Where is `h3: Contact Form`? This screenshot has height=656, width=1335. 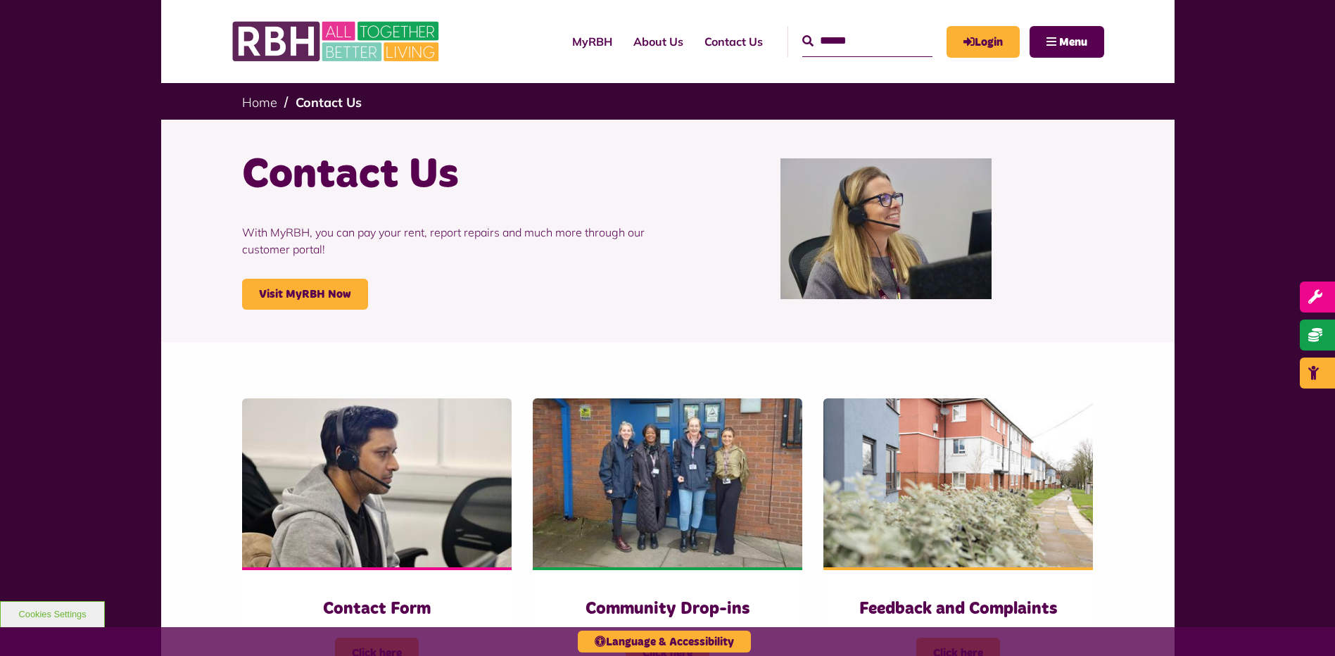 h3: Contact Form is located at coordinates (377, 609).